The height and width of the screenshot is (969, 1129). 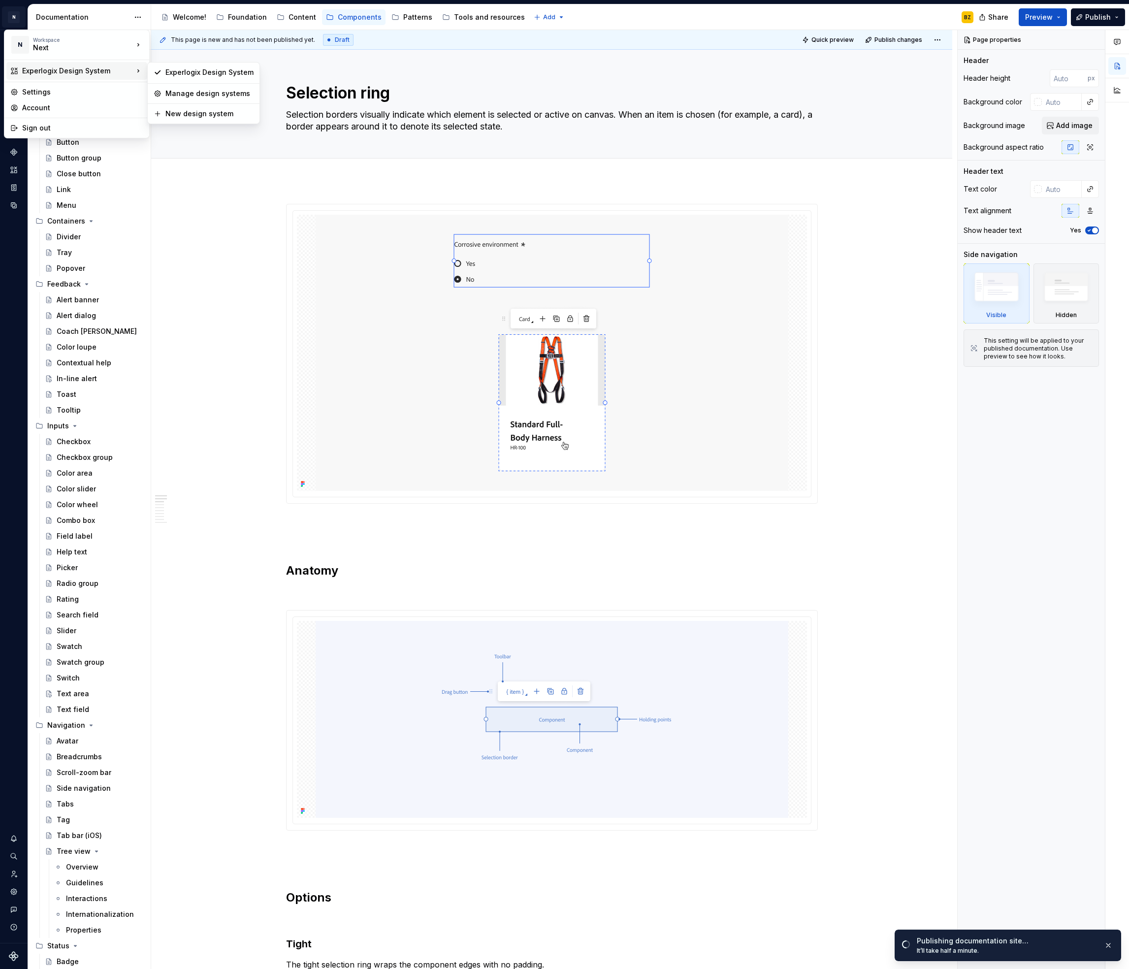 What do you see at coordinates (83, 108) in the screenshot?
I see `div: Account` at bounding box center [83, 108].